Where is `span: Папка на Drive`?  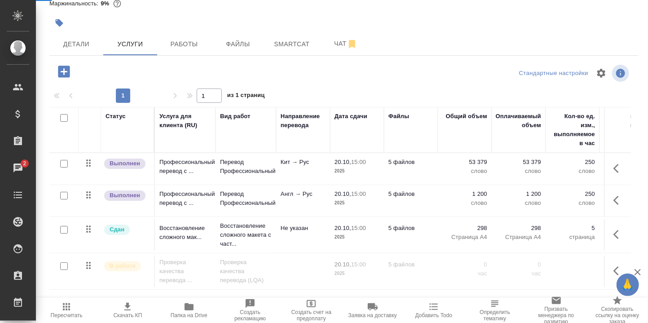 span: Папка на Drive is located at coordinates (189, 315).